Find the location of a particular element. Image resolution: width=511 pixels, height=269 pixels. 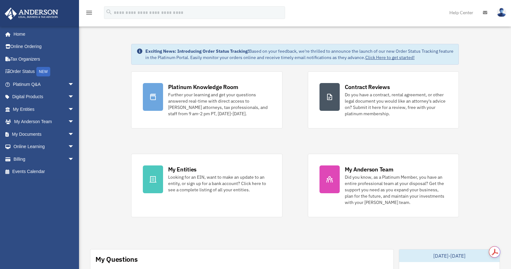

div: NEW is located at coordinates (43, 72).